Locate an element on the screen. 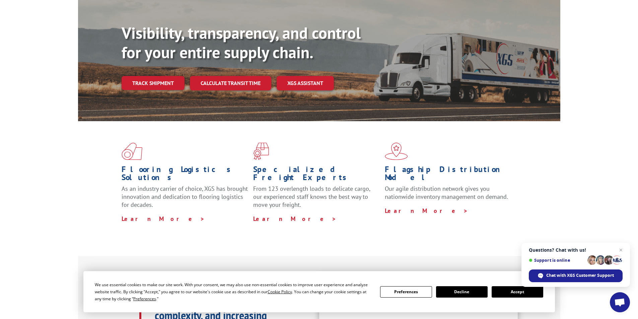 This screenshot has height=319, width=638. img: xgs-icon-total-supply-chain-intelligence-red is located at coordinates (132, 151).